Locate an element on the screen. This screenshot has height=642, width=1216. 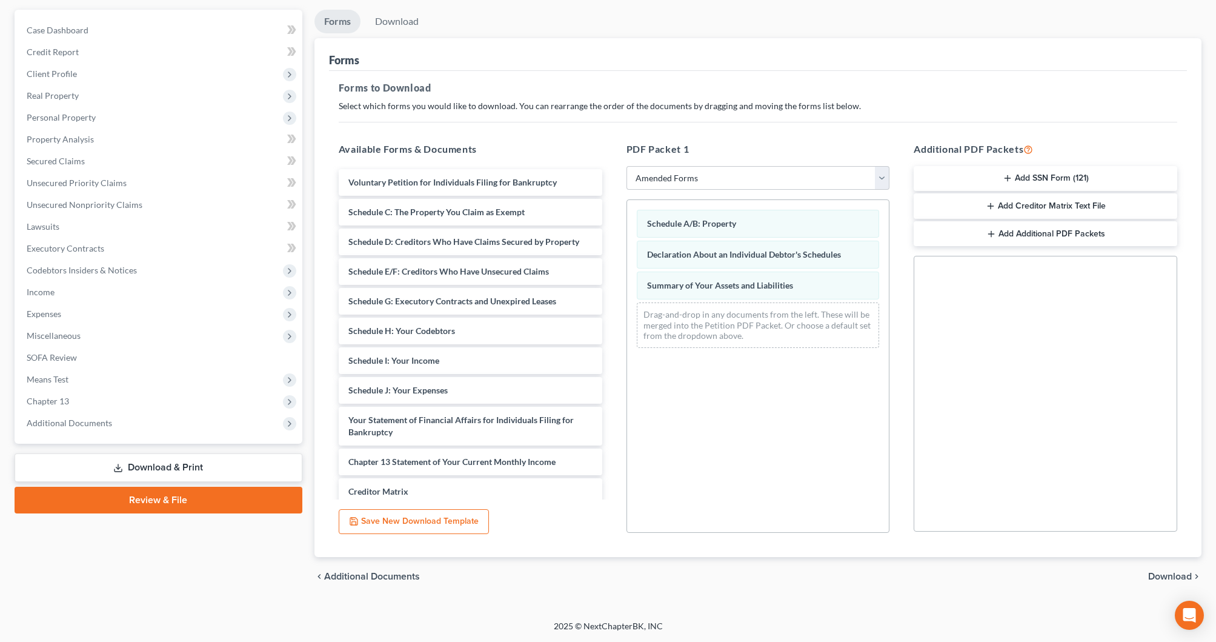
span: Property Analysis is located at coordinates (60, 139).